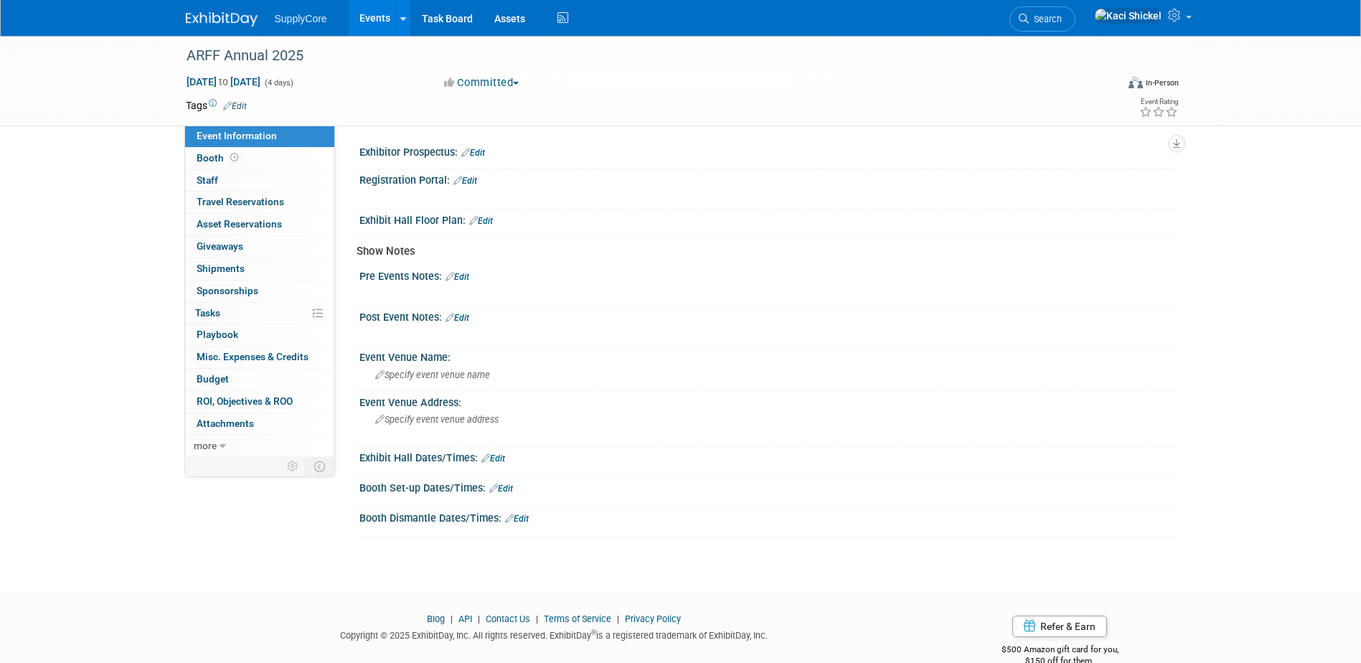  I want to click on a: Terms of Service, so click(577, 618).